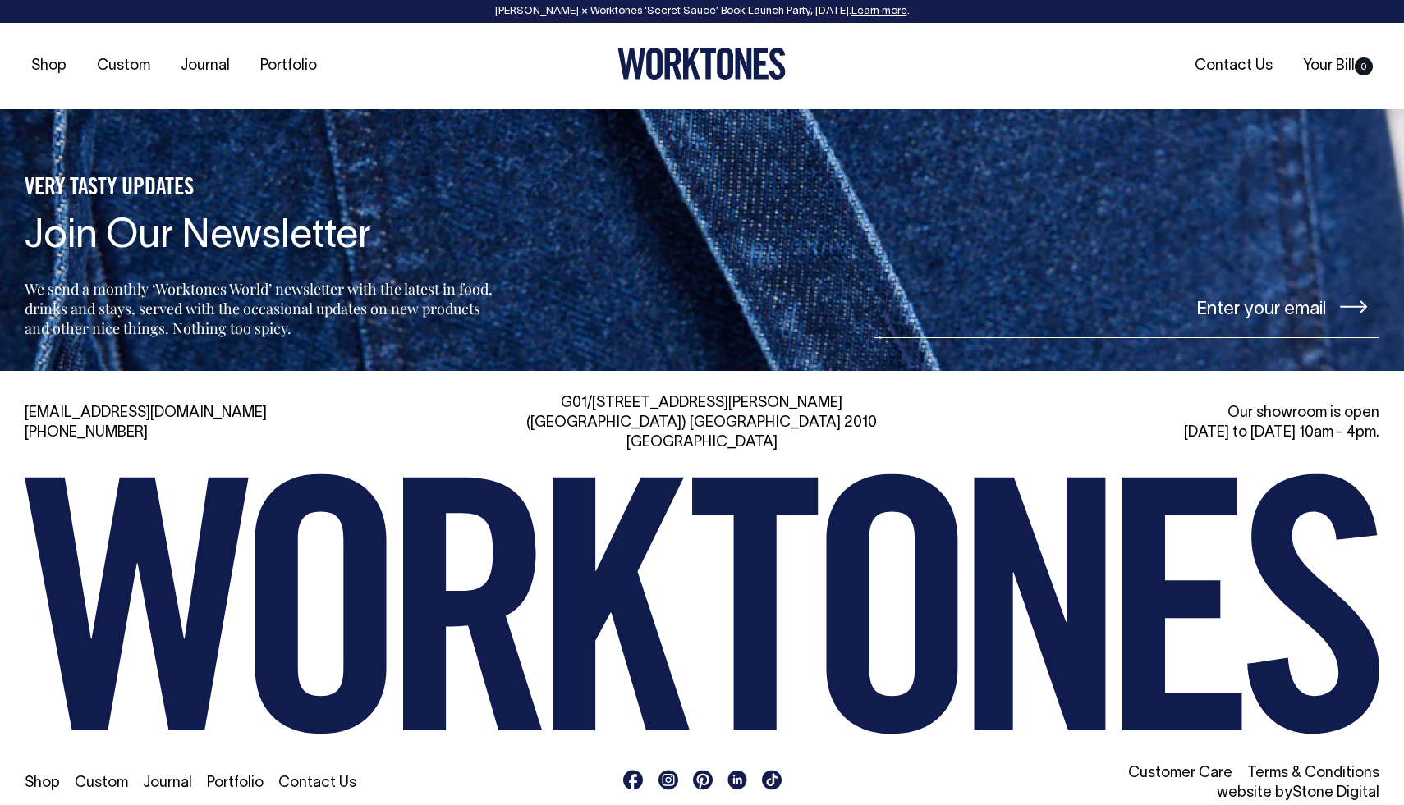 Image resolution: width=1404 pixels, height=805 pixels. Describe the element at coordinates (1363, 66) in the screenshot. I see `span: 0` at that location.